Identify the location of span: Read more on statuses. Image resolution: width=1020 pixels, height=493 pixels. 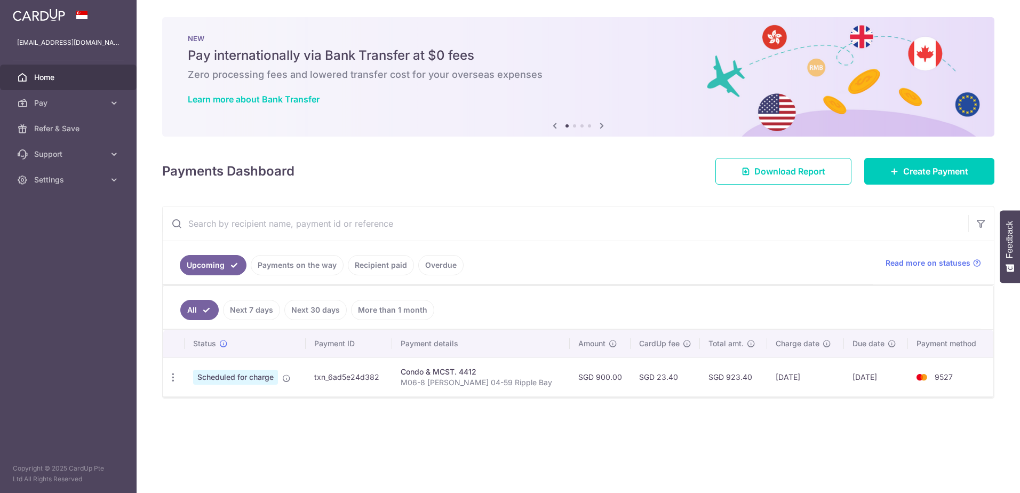
(928, 263).